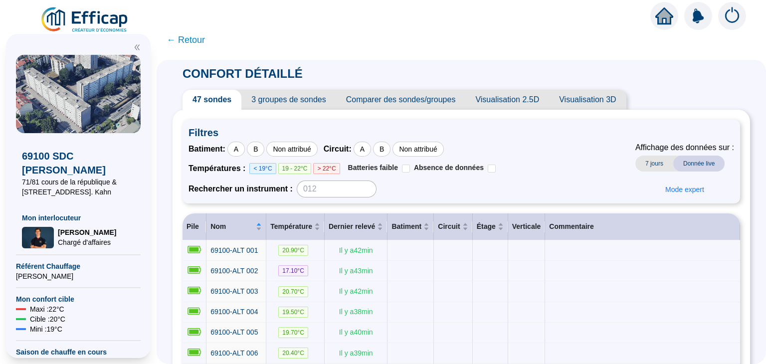 This screenshot has width=766, height=364. What do you see at coordinates (78, 299) in the screenshot?
I see `span: Mon confort cible` at bounding box center [78, 299].